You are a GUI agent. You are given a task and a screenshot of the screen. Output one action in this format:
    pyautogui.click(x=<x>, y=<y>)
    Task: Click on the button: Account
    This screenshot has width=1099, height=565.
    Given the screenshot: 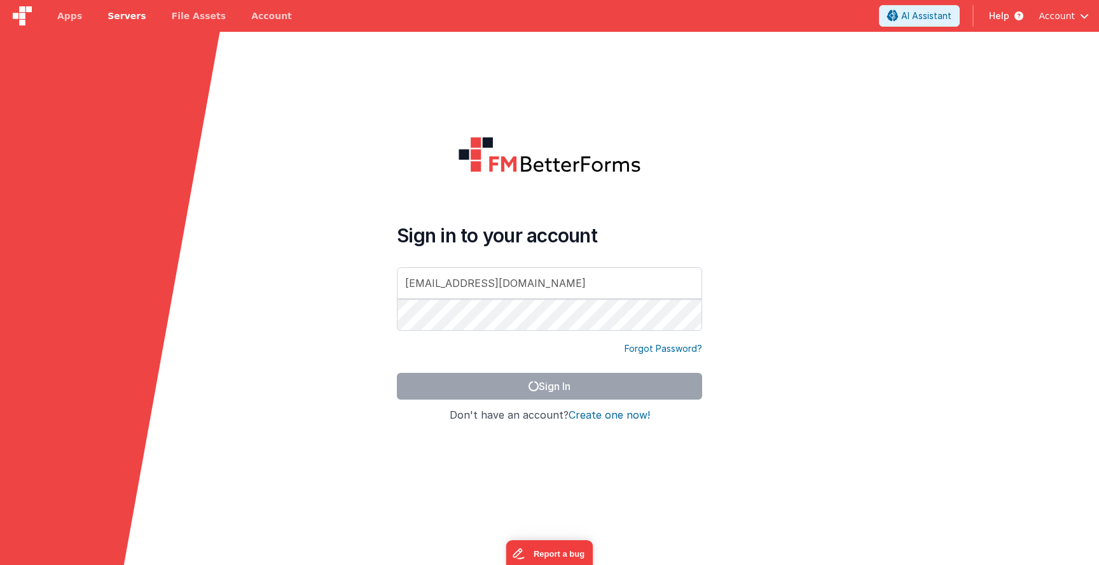 What is the action you would take?
    pyautogui.click(x=1064, y=16)
    